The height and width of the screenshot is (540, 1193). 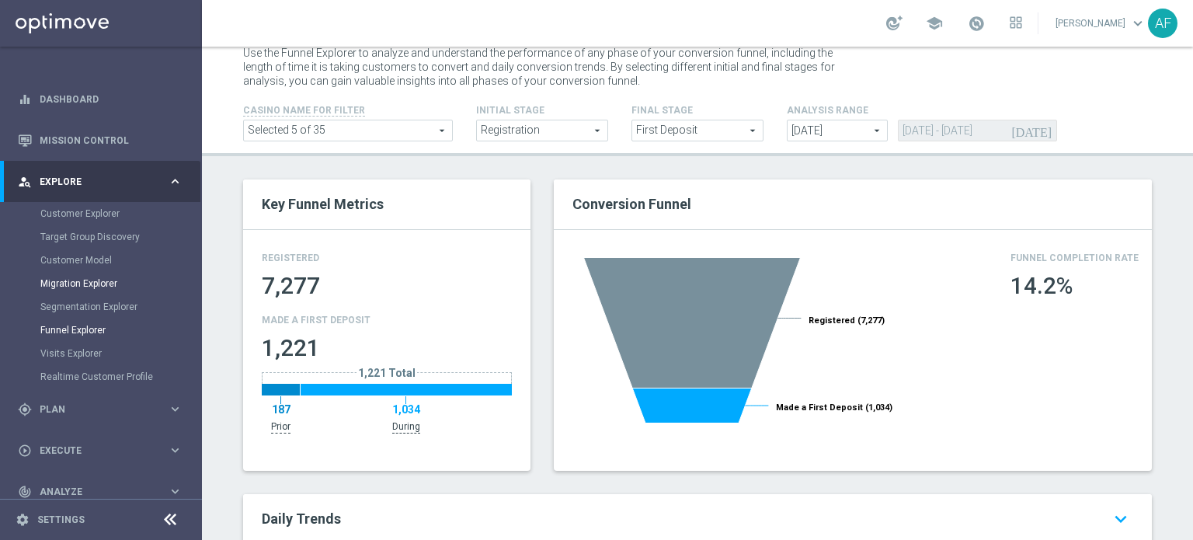 I want to click on h4: Casino Name For Filter, so click(x=304, y=110).